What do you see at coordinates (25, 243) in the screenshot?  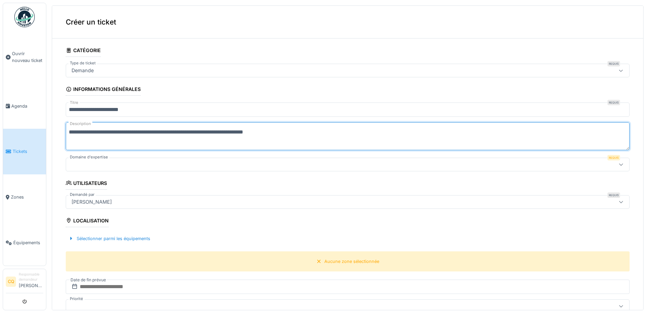 I see `a: Équipements` at bounding box center [25, 243].